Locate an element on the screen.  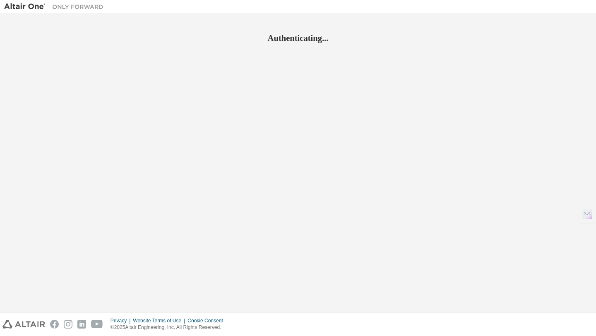
div: Cookie Consent is located at coordinates (207, 321).